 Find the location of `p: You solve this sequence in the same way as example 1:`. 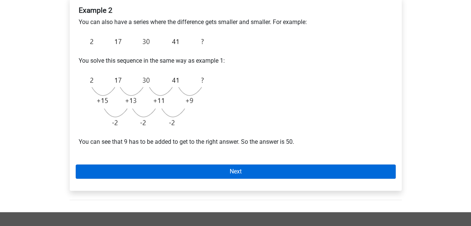

p: You solve this sequence in the same way as example 1: is located at coordinates (236, 61).